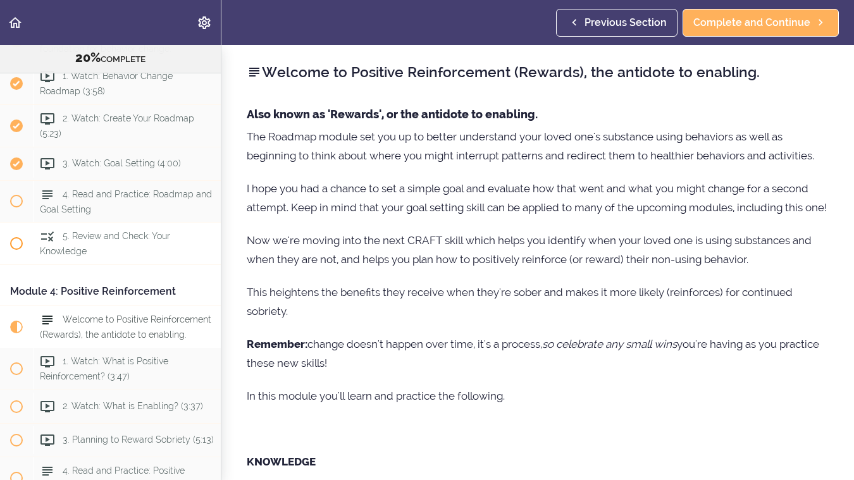 Image resolution: width=854 pixels, height=480 pixels. I want to click on p: change doesn't happen over time, it's a process, you're having as you practice these new skills!, so click(538, 354).